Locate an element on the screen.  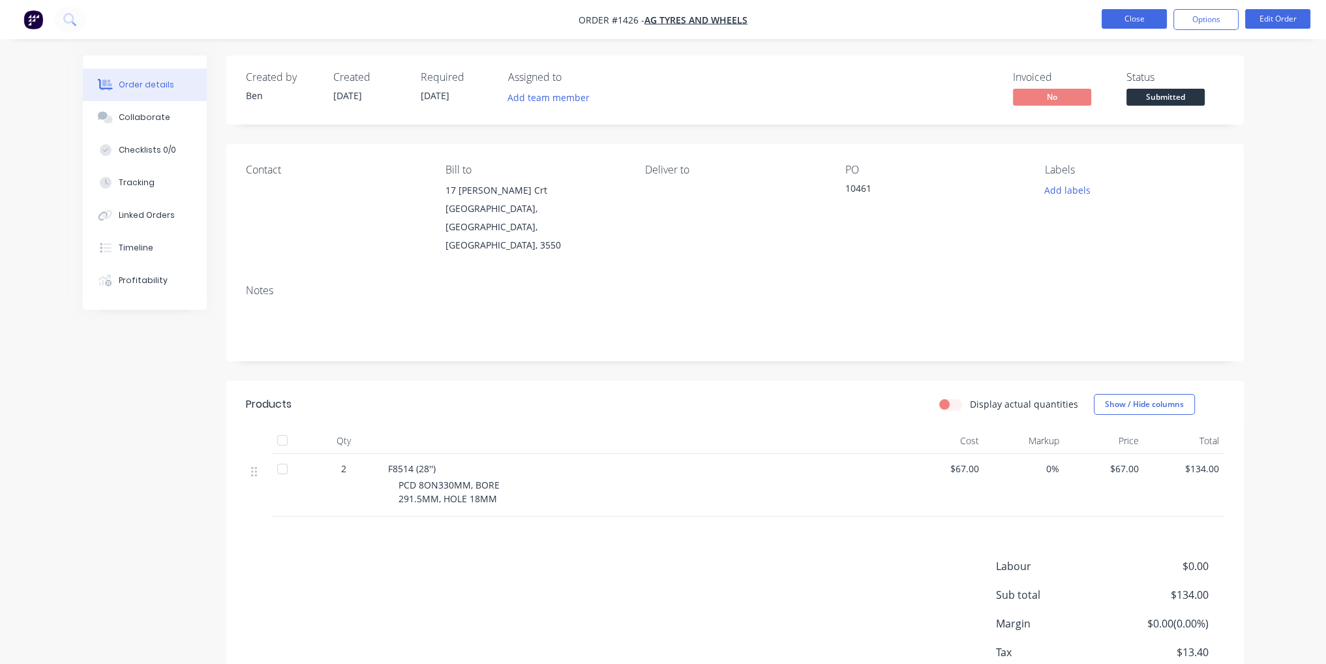
div: Price is located at coordinates (1104, 441).